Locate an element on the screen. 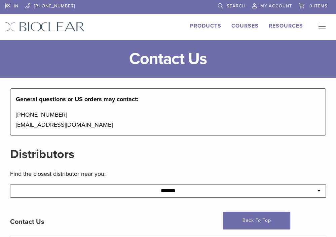 Image resolution: width=336 pixels, height=237 pixels. h3: Contact Us is located at coordinates (168, 222).